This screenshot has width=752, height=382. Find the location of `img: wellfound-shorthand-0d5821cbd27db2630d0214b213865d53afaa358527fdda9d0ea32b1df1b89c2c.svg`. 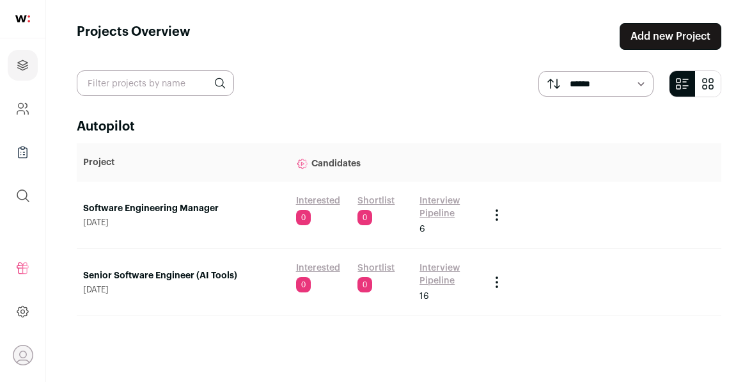

img: wellfound-shorthand-0d5821cbd27db2630d0214b213865d53afaa358527fdda9d0ea32b1df1b89c2c.svg is located at coordinates (22, 19).